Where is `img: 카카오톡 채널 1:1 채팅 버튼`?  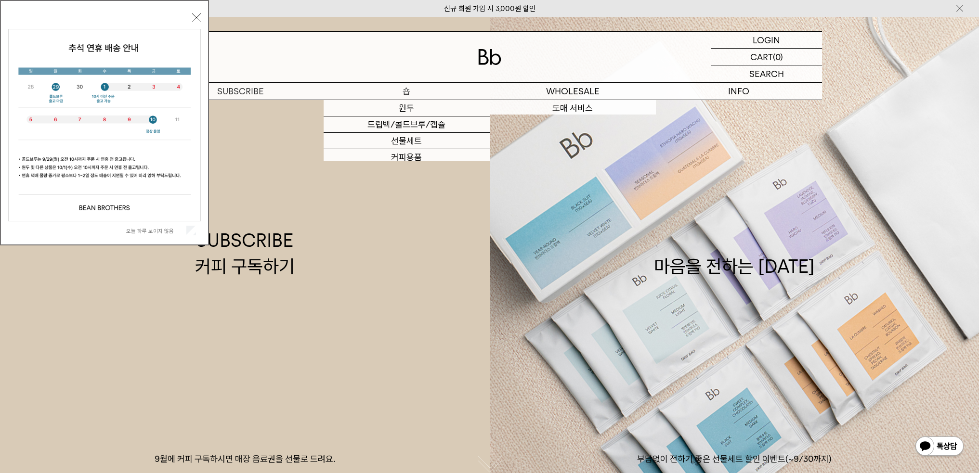 img: 카카오톡 채널 1:1 채팅 버튼 is located at coordinates (939, 447).